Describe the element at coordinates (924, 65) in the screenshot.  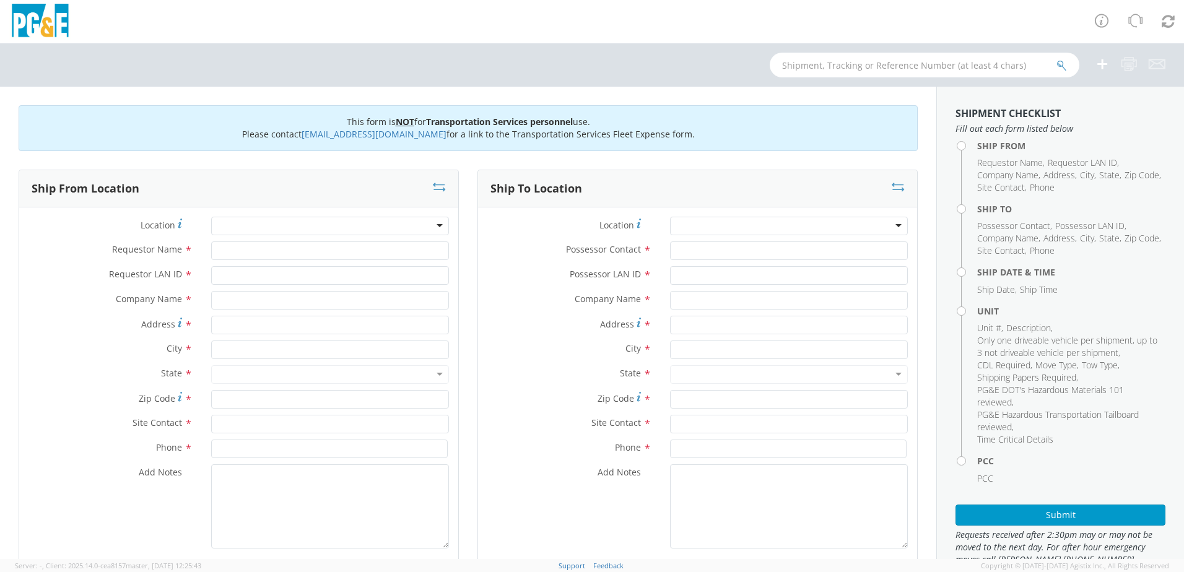
I see `input: Shipment, Tracking or Reference Number (at least 4 chars)` at that location.